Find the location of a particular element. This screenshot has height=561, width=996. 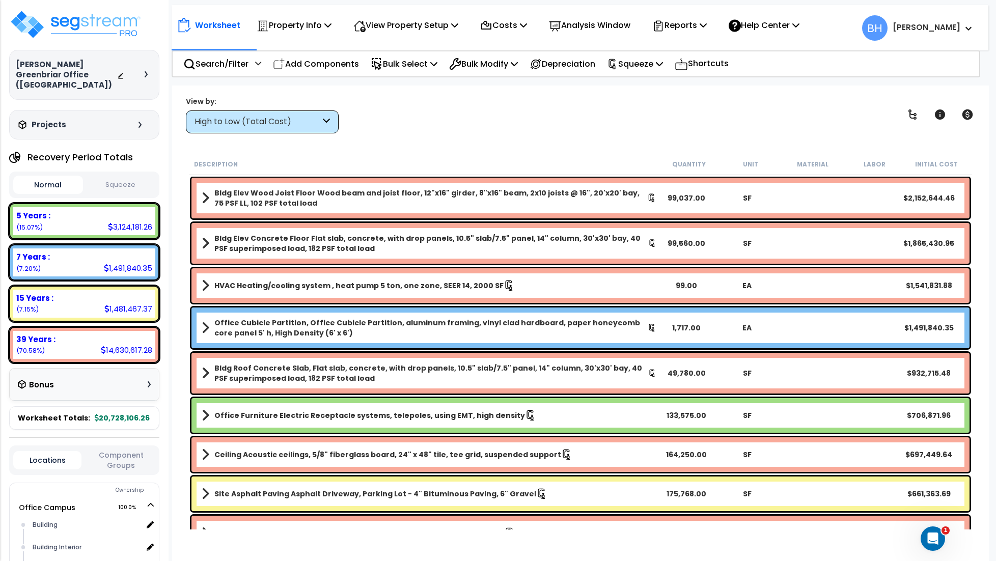

small: 70.58347297376311% is located at coordinates (31, 350).